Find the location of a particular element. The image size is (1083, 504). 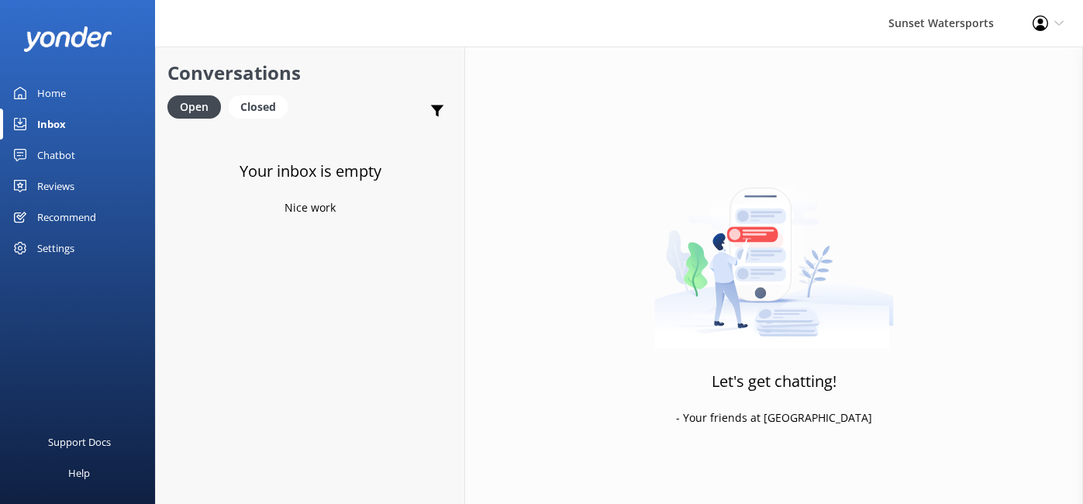

div: Chatbot is located at coordinates (56, 155).